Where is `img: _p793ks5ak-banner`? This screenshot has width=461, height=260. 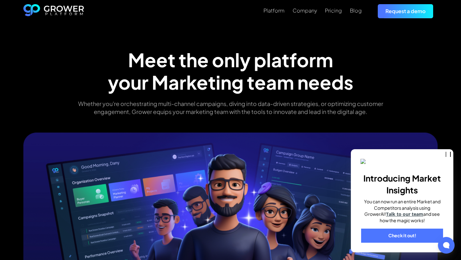 img: _p793ks5ak-banner is located at coordinates (402, 162).